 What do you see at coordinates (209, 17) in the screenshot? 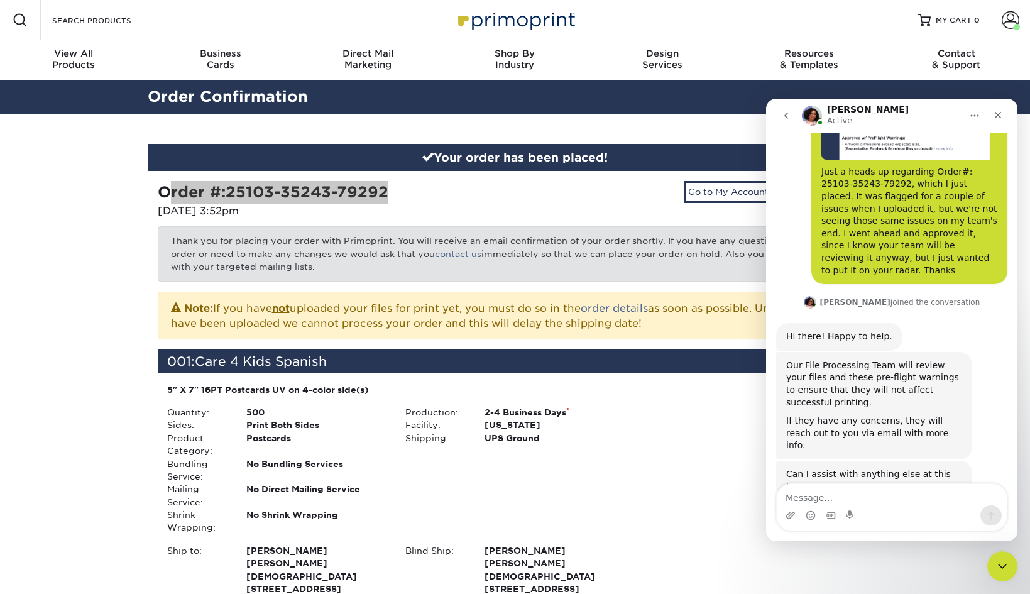
I see `button: Home` at bounding box center [209, 17].